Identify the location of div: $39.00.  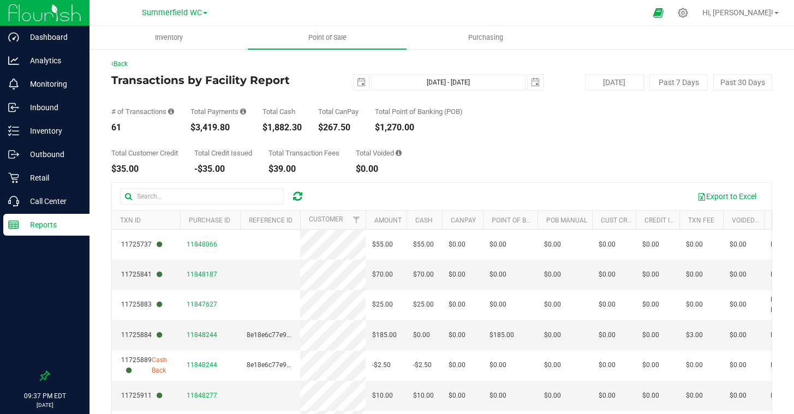
(304, 169).